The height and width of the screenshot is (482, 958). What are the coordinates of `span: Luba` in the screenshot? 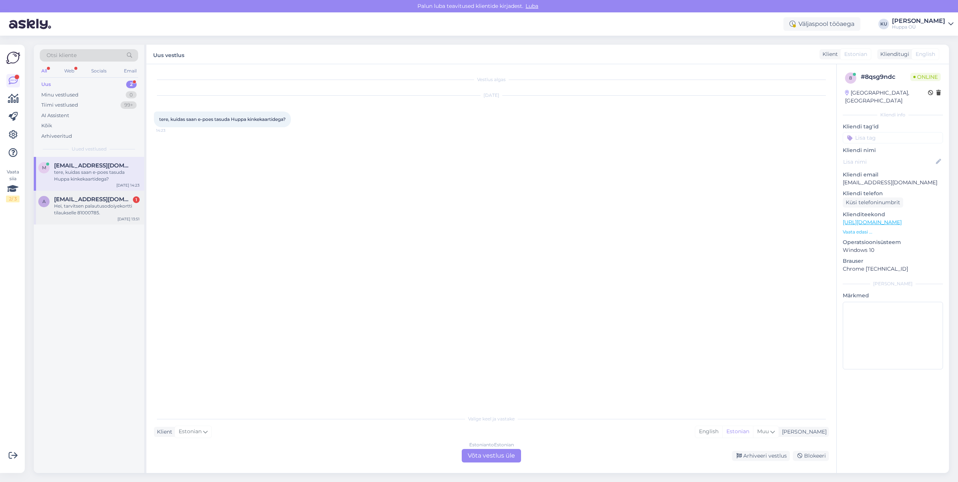 It's located at (532, 6).